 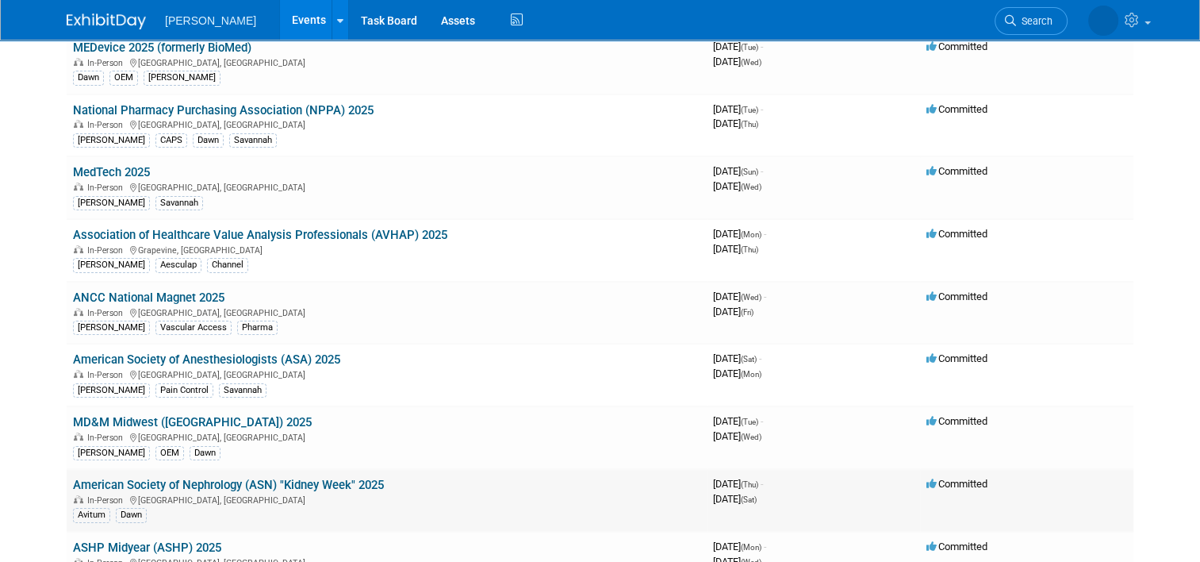 What do you see at coordinates (1034, 21) in the screenshot?
I see `span: Search` at bounding box center [1034, 21].